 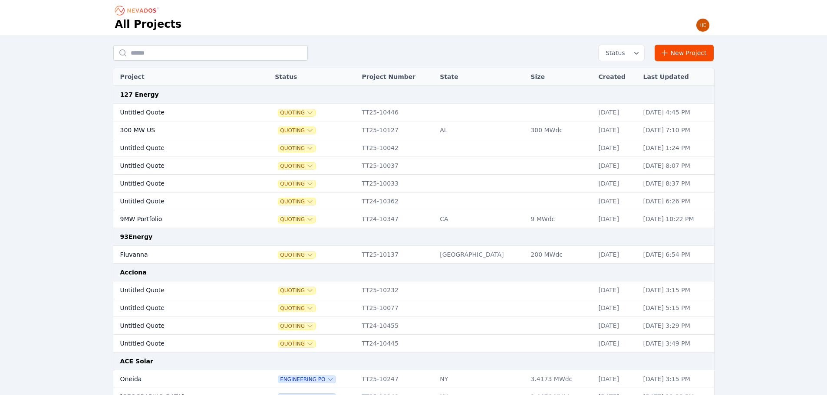 What do you see at coordinates (307, 380) in the screenshot?
I see `span: Engineering PO` at bounding box center [307, 380].